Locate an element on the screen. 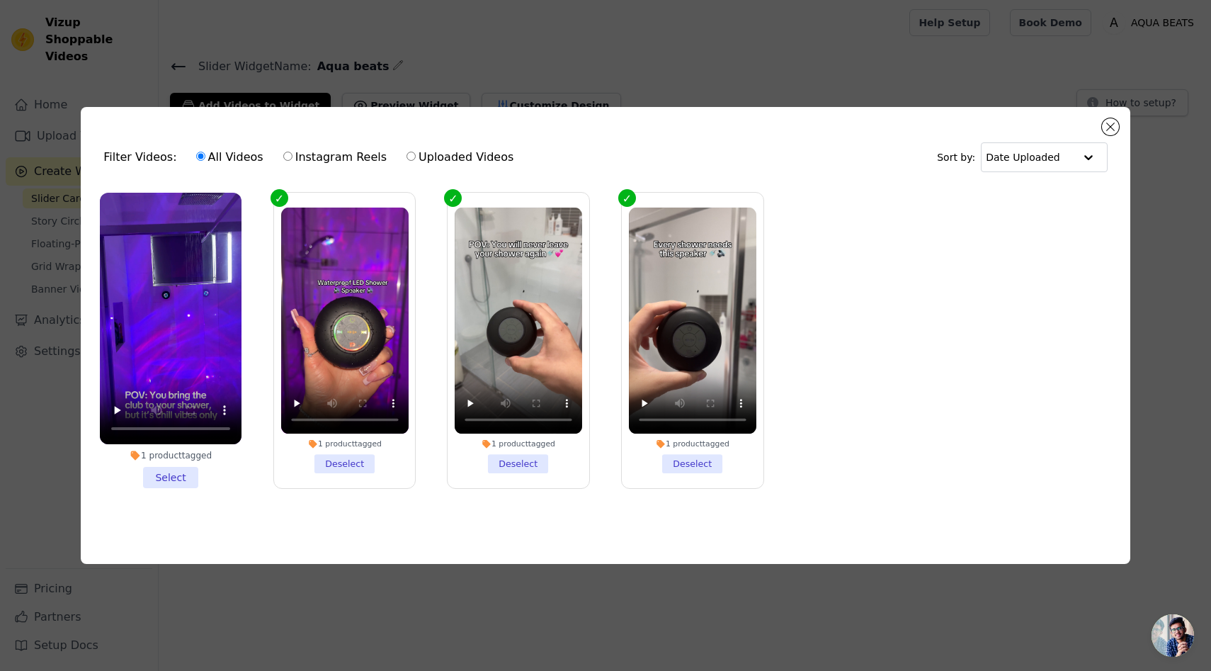 Image resolution: width=1211 pixels, height=671 pixels. a: Open chat is located at coordinates (1173, 635).